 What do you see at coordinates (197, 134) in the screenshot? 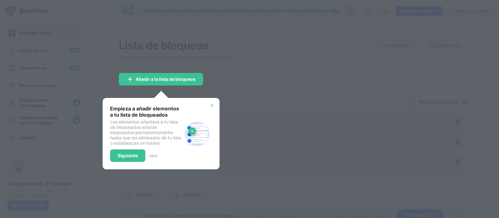
I see `img: block-site.svg` at bounding box center [197, 134].